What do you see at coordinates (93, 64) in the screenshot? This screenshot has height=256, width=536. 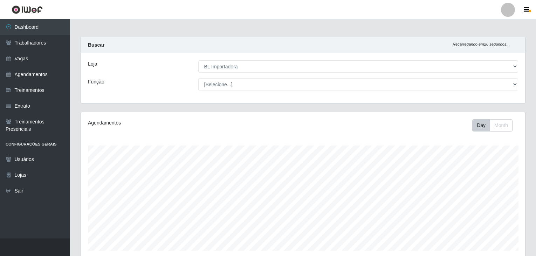 I see `label: Loja` at bounding box center [93, 64].